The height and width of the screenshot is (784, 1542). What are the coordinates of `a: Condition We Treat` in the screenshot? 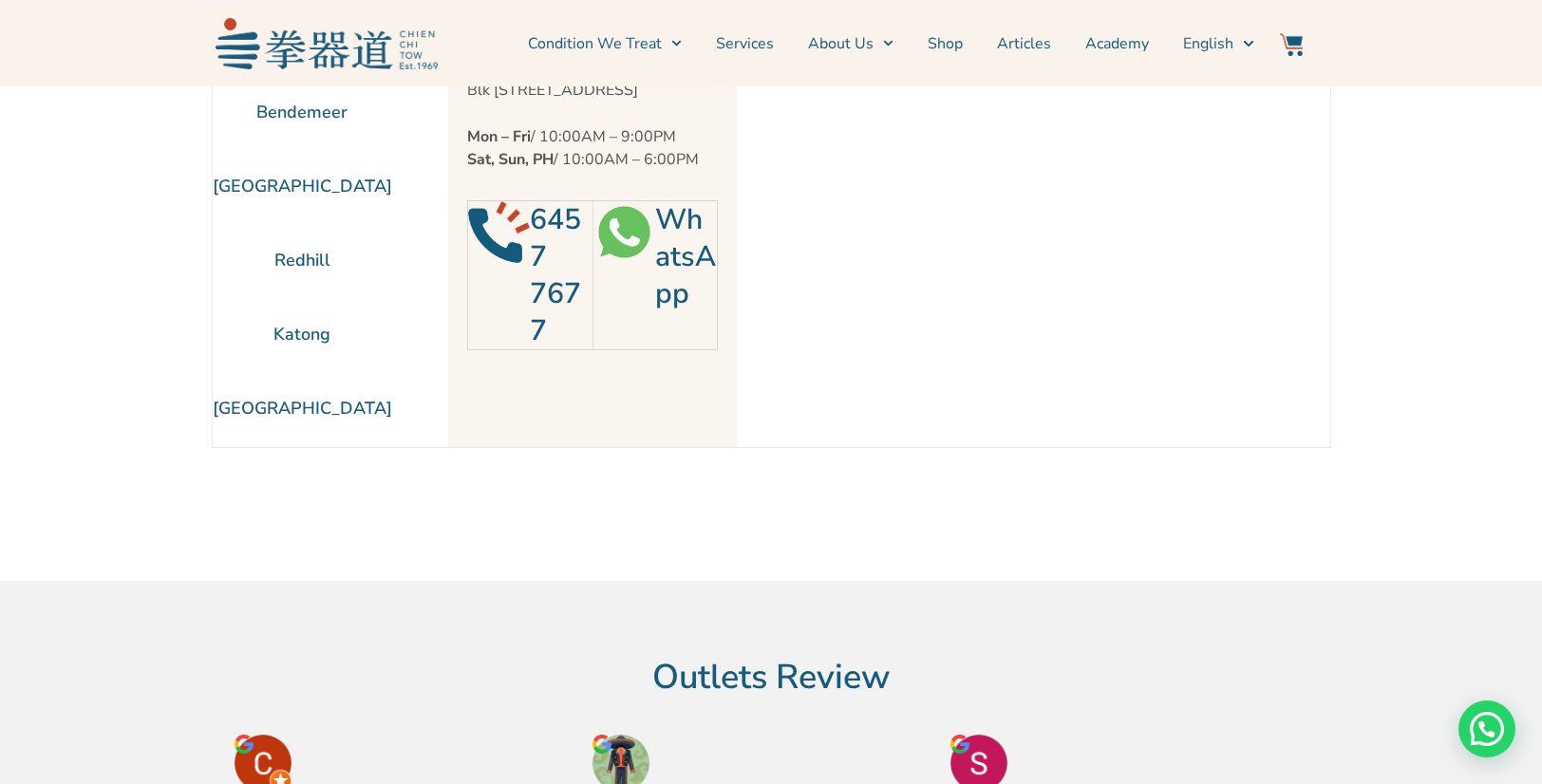 It's located at (605, 44).